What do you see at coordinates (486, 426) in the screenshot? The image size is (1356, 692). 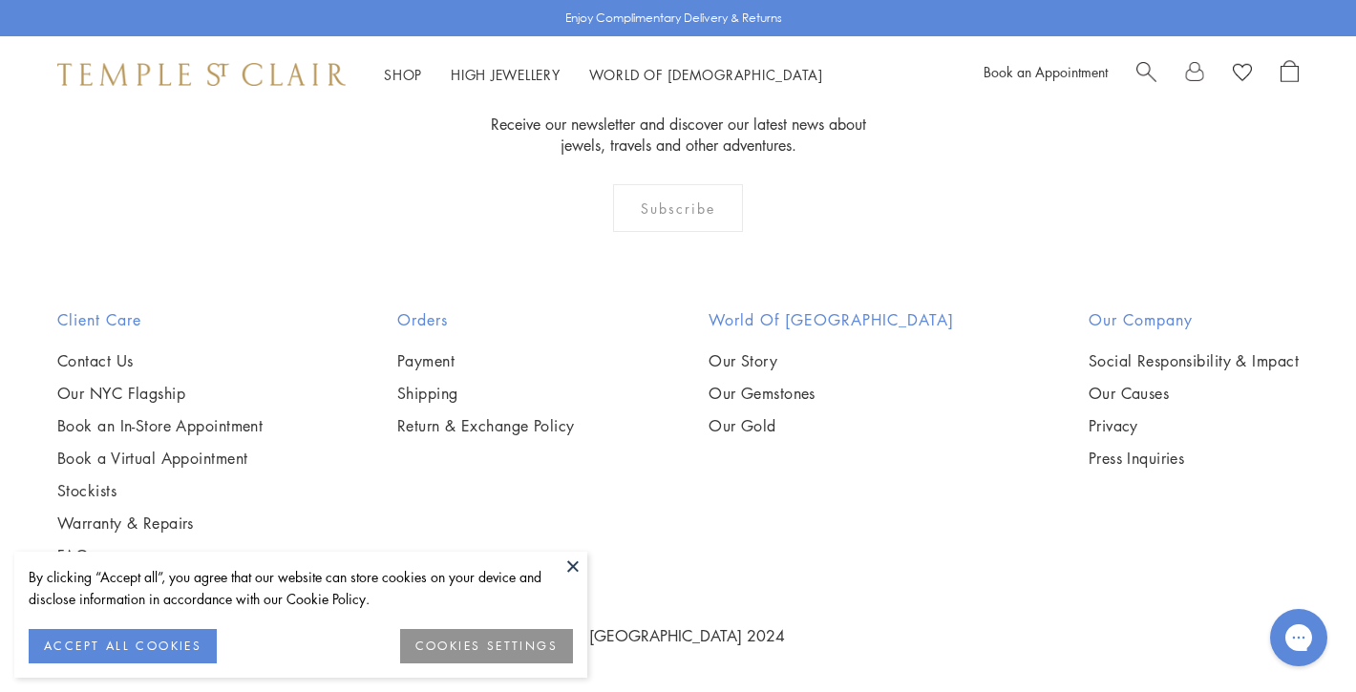 I see `a: Return & Exchange Policy` at bounding box center [486, 426].